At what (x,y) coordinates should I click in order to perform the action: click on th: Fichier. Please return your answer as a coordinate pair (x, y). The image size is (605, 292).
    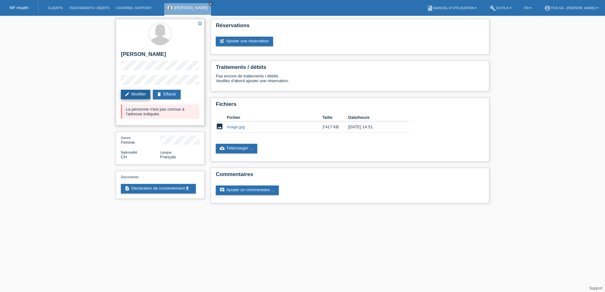
    Looking at the image, I should click on (274, 118).